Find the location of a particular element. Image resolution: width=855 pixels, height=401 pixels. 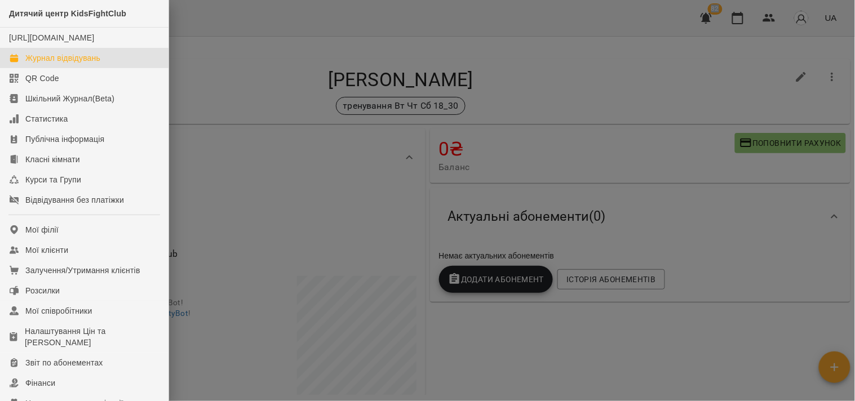

div: QR Code is located at coordinates (42, 78).